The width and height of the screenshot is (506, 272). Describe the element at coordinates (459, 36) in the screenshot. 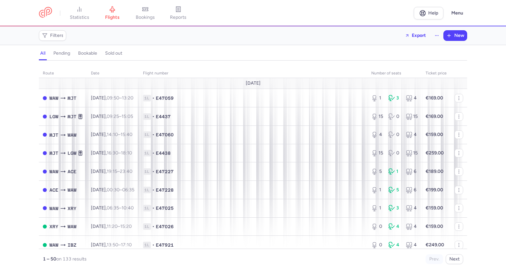

I see `span: New` at that location.